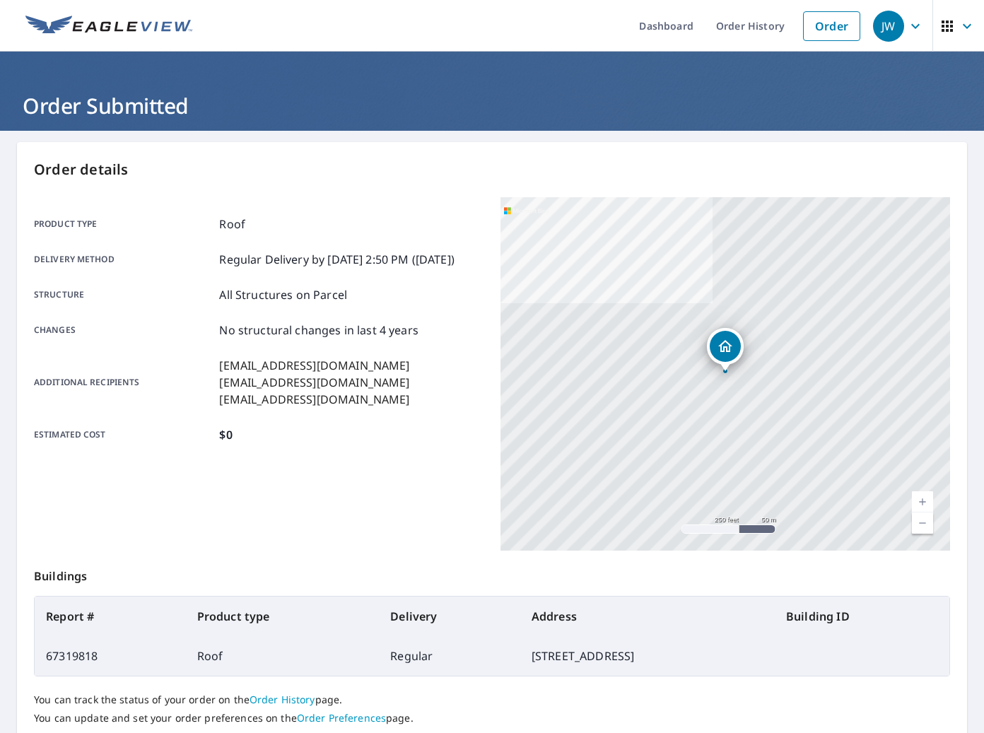 This screenshot has width=984, height=733. I want to click on p: Buildings, so click(492, 573).